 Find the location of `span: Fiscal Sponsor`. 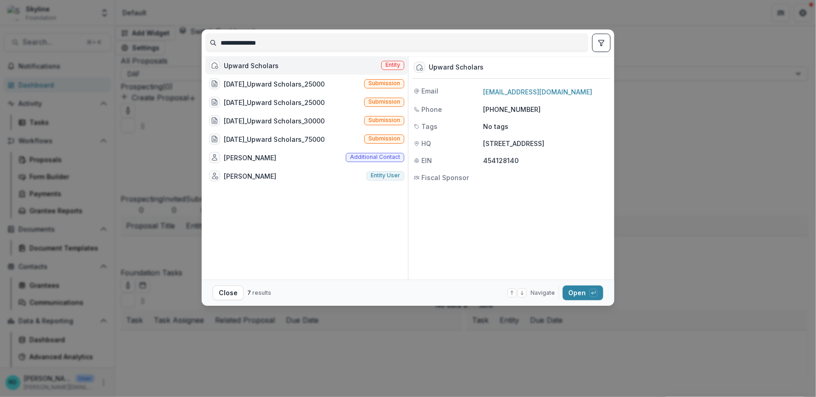

span: Fiscal Sponsor is located at coordinates (445, 177).